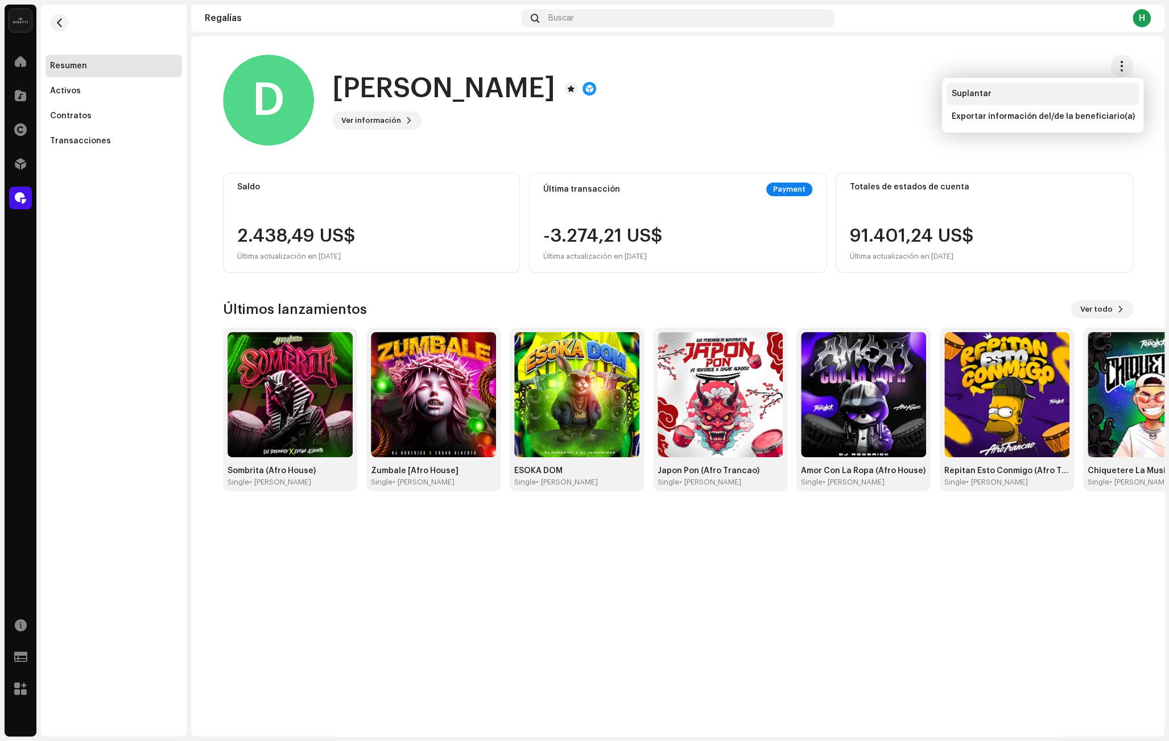 The height and width of the screenshot is (741, 1169). I want to click on div: Resumen, so click(68, 66).